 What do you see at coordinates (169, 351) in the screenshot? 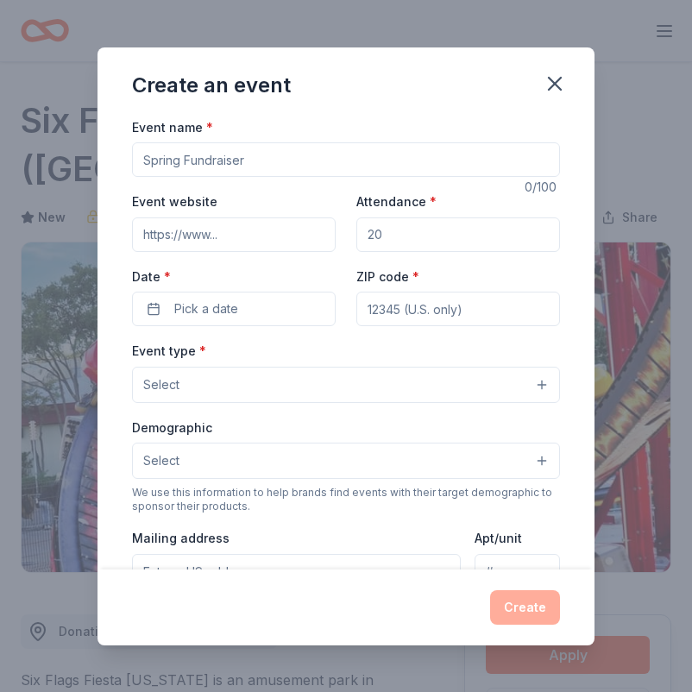
I see `label: Event type` at bounding box center [169, 351].